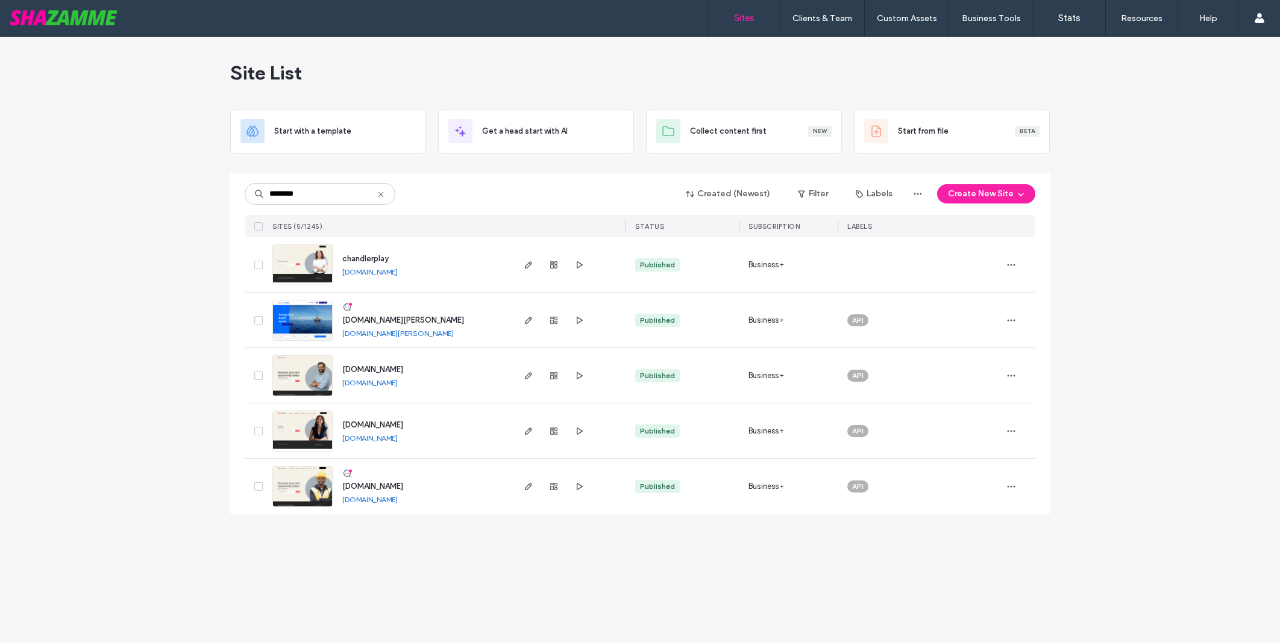  I want to click on span: chandlerplay, so click(365, 258).